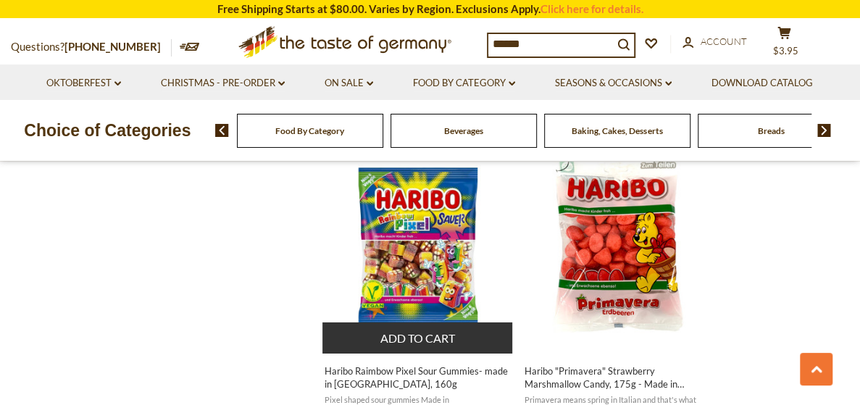  I want to click on span: Food By Category, so click(309, 130).